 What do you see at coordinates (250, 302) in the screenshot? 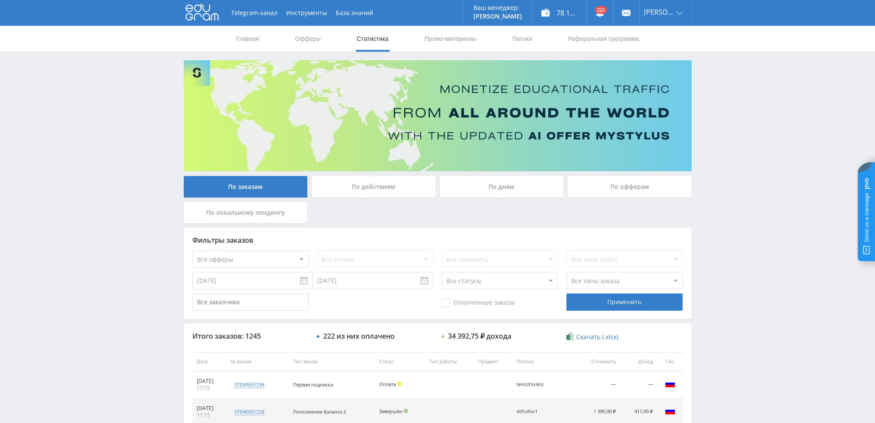
I see `input: Все заказчики` at bounding box center [250, 302].